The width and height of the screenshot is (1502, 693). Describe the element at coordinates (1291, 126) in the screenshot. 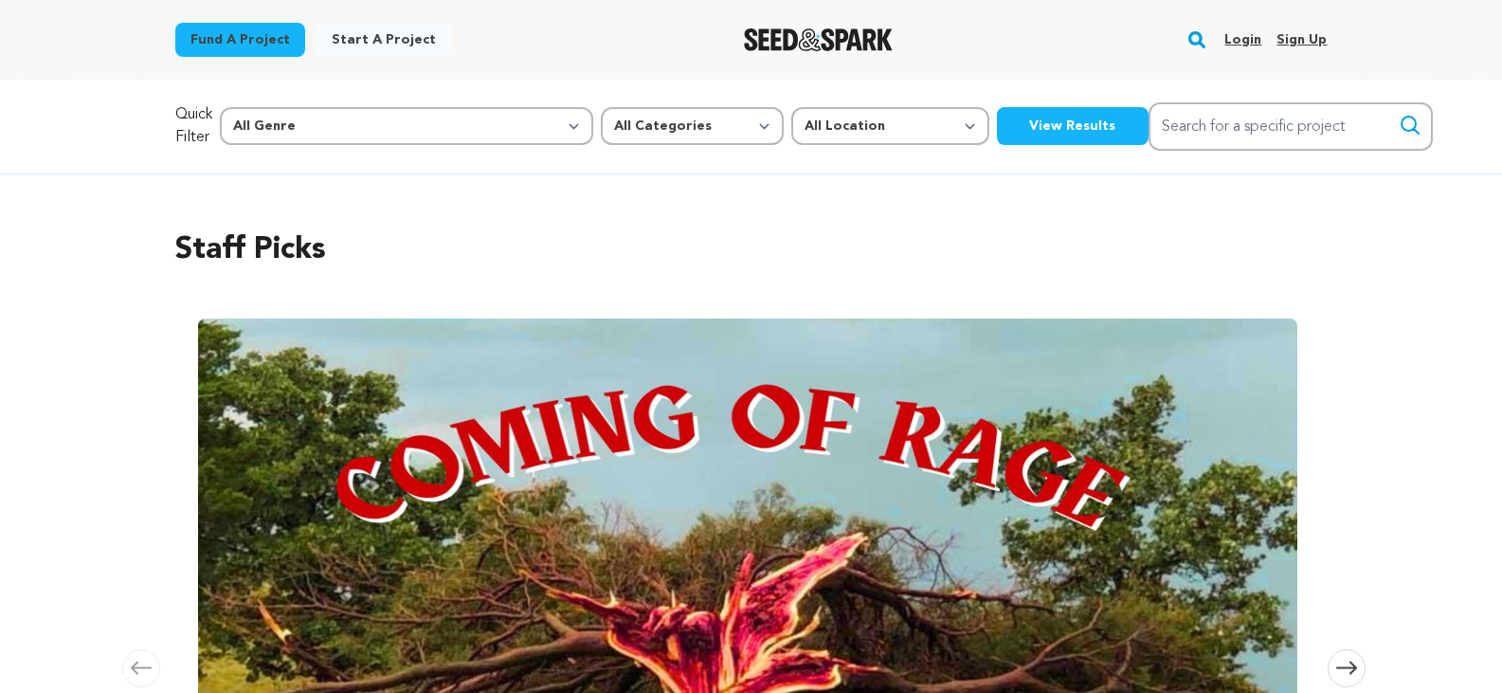

I see `input: Search for a specific project` at that location.